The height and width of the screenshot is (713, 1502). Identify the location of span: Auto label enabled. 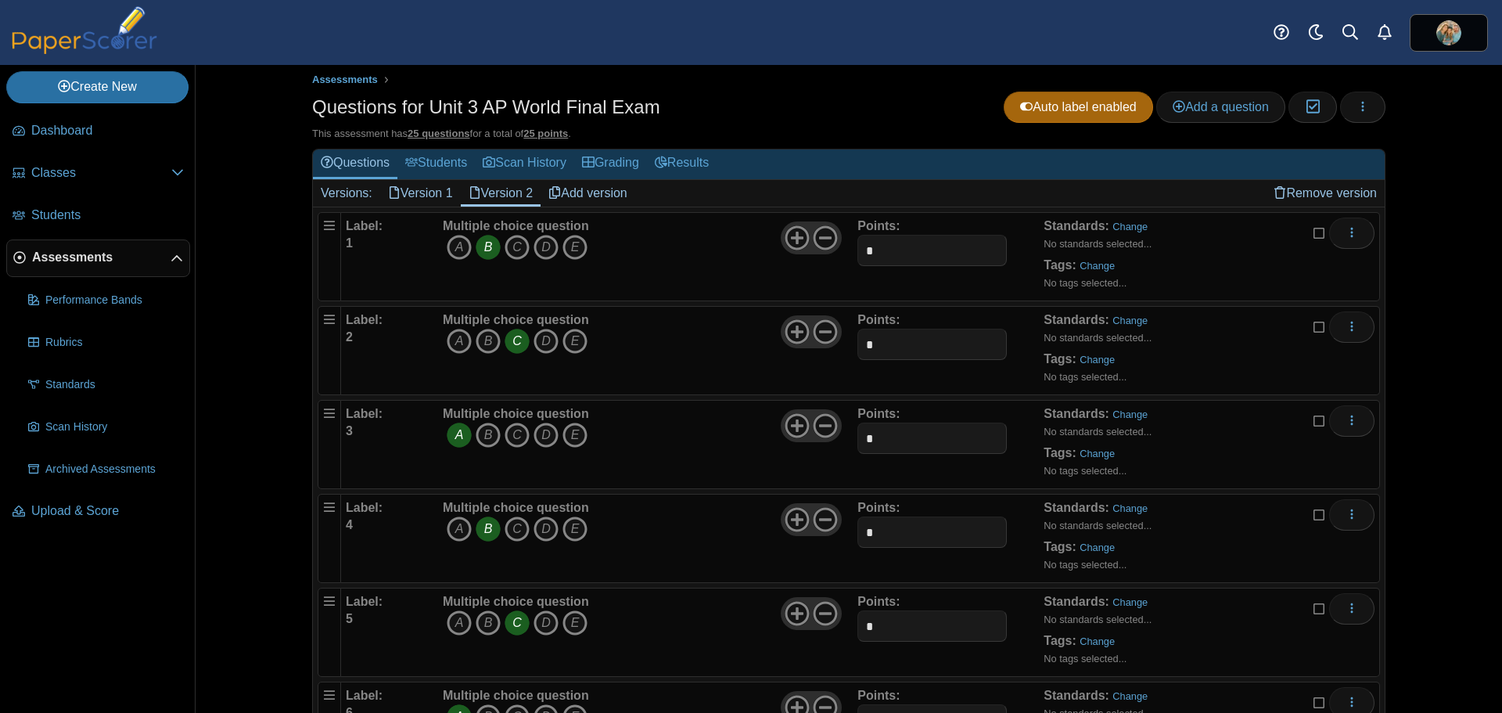
(1078, 106).